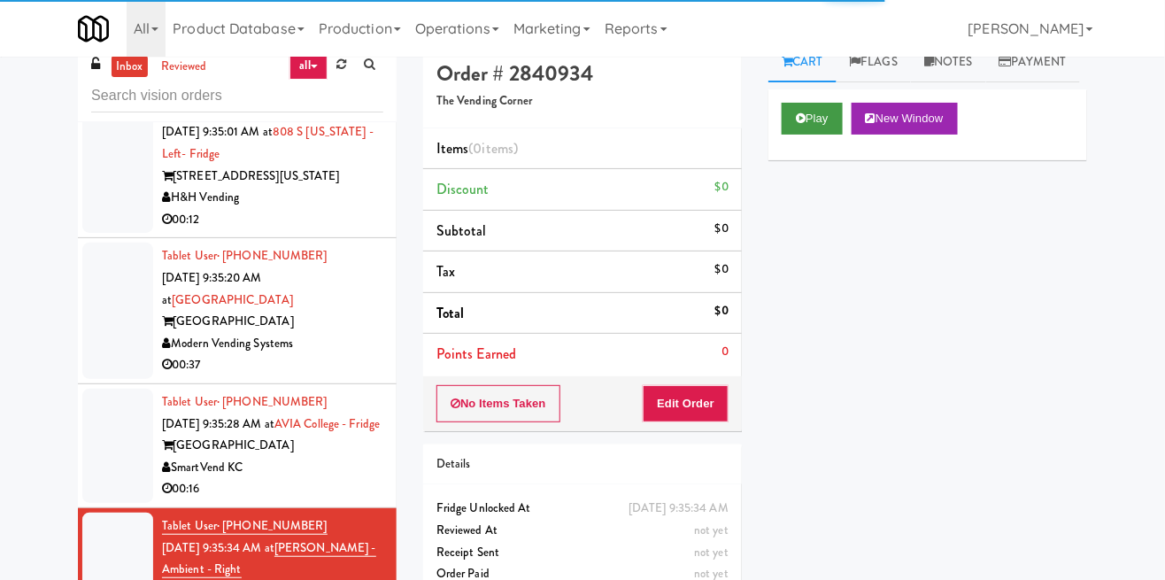 This screenshot has height=580, width=1165. Describe the element at coordinates (273, 488) in the screenshot. I see `div: 00:16` at that location.